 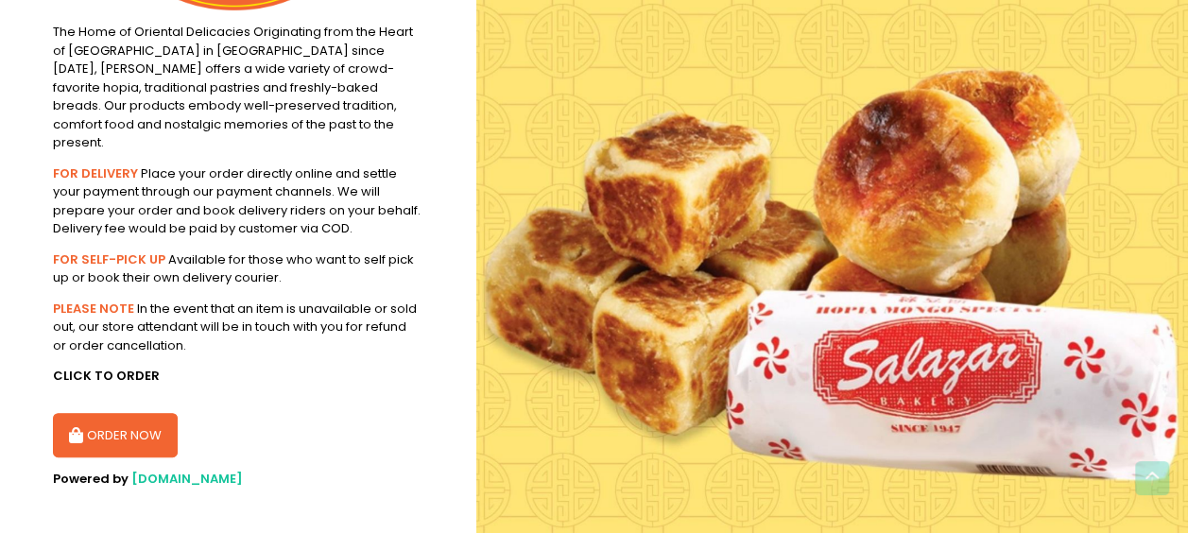 I want to click on div: Available for those who want to self pick up or book their own delivery courier., so click(x=237, y=269).